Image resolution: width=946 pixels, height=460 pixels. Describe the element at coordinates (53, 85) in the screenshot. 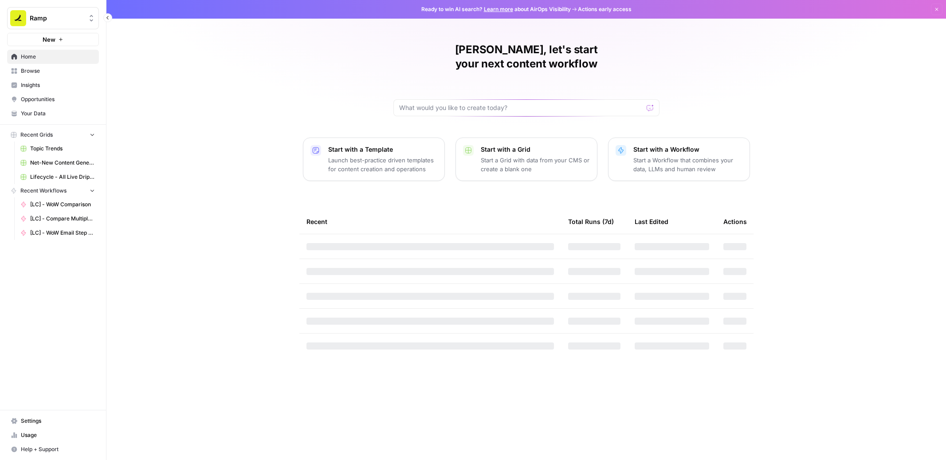

I see `a: Insights` at that location.